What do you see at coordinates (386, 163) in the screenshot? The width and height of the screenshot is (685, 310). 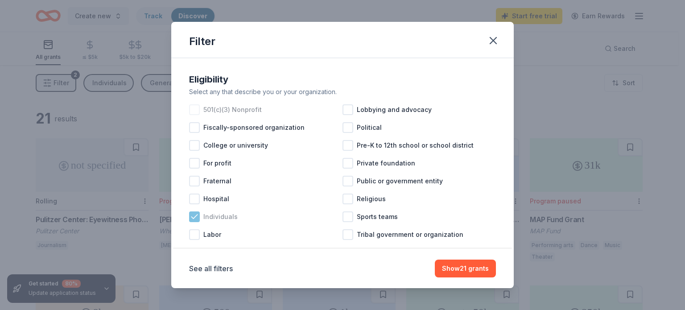 I see `span: Private foundation` at bounding box center [386, 163].